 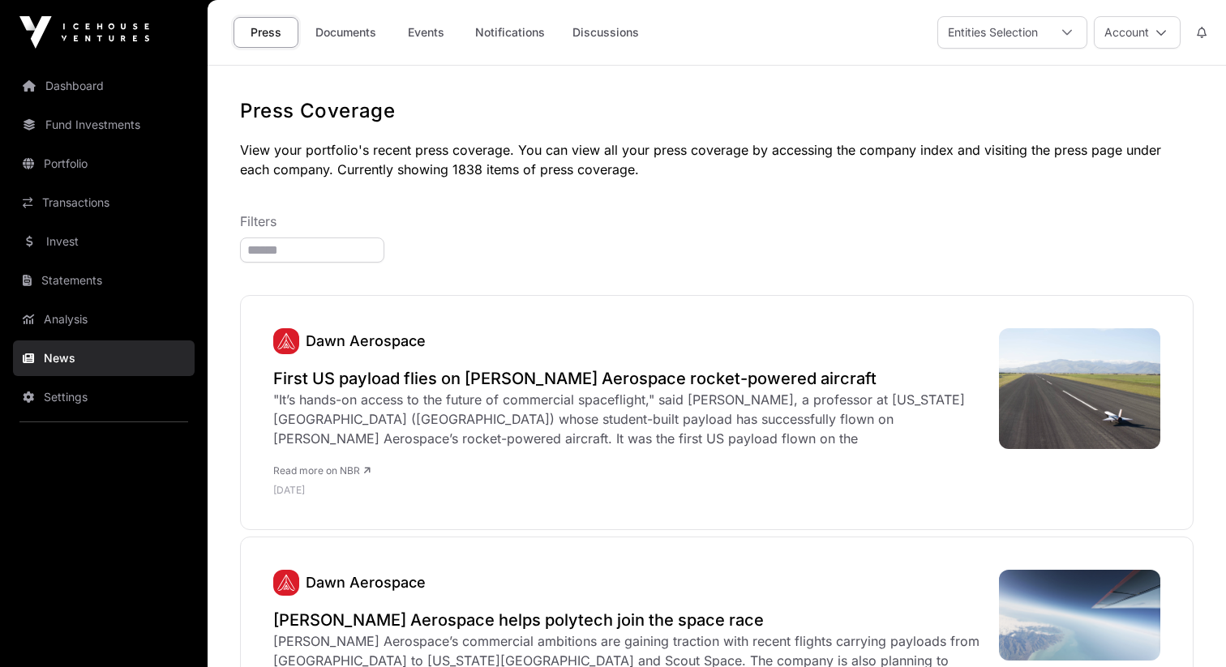 I want to click on a: Analysis, so click(x=104, y=319).